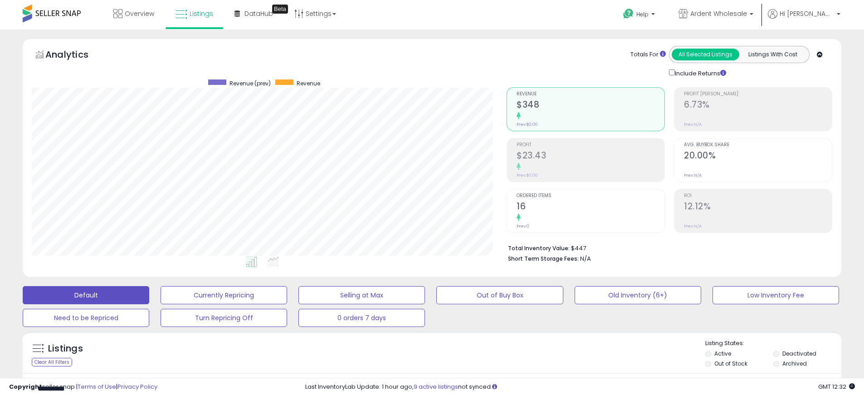 This screenshot has height=396, width=864. Describe the element at coordinates (280, 9) in the screenshot. I see `div: Tooltip anchor` at that location.